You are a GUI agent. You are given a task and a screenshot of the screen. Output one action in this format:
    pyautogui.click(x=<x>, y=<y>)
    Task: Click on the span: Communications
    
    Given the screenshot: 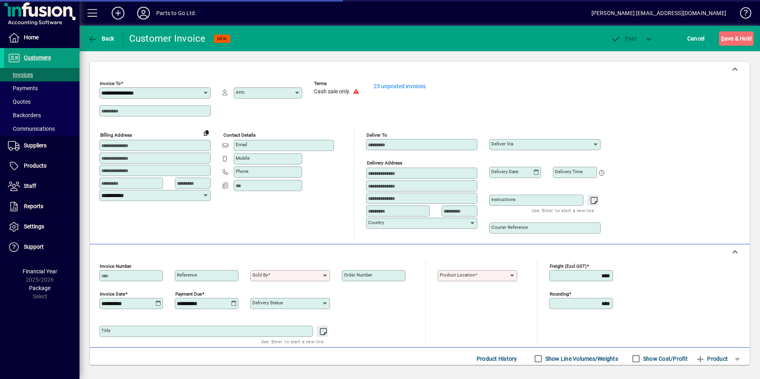 What is the action you would take?
    pyautogui.click(x=31, y=129)
    